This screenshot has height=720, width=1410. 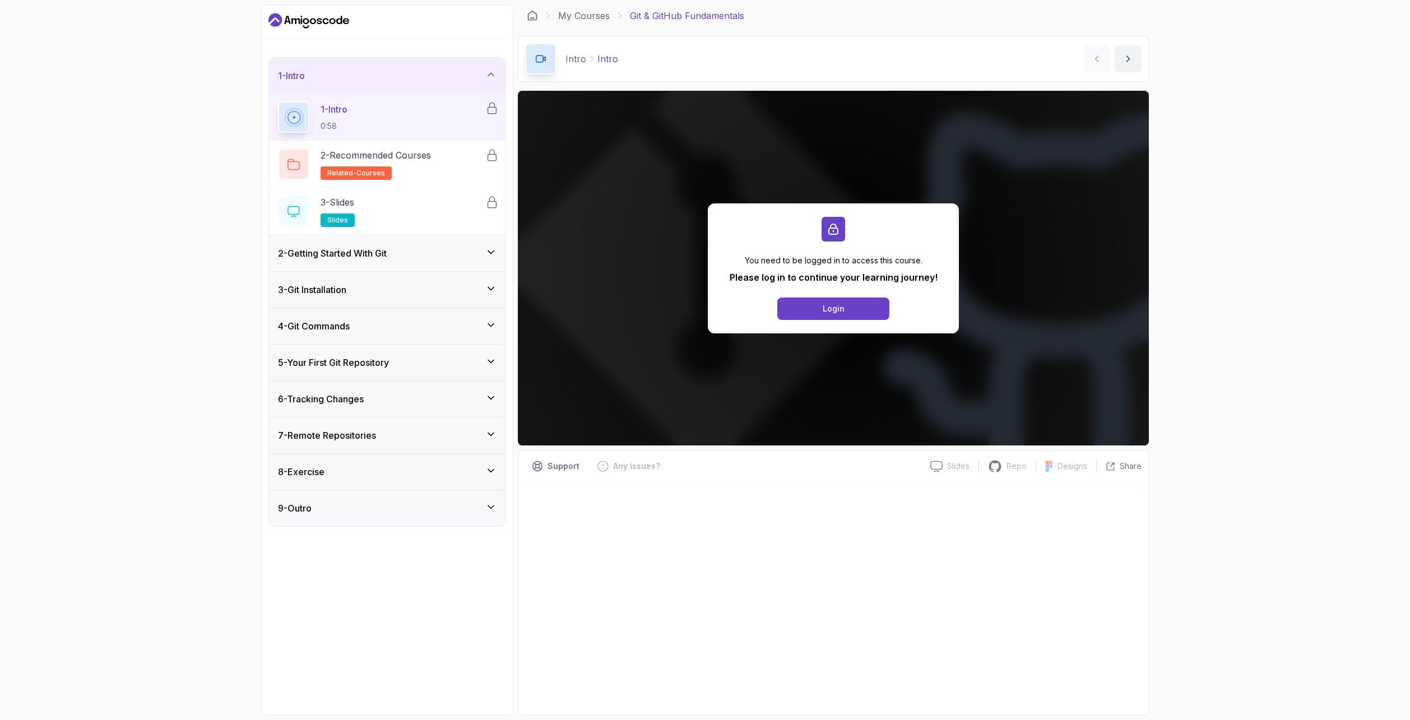 I want to click on h3: 5 - Your First Git Repository, so click(x=333, y=363).